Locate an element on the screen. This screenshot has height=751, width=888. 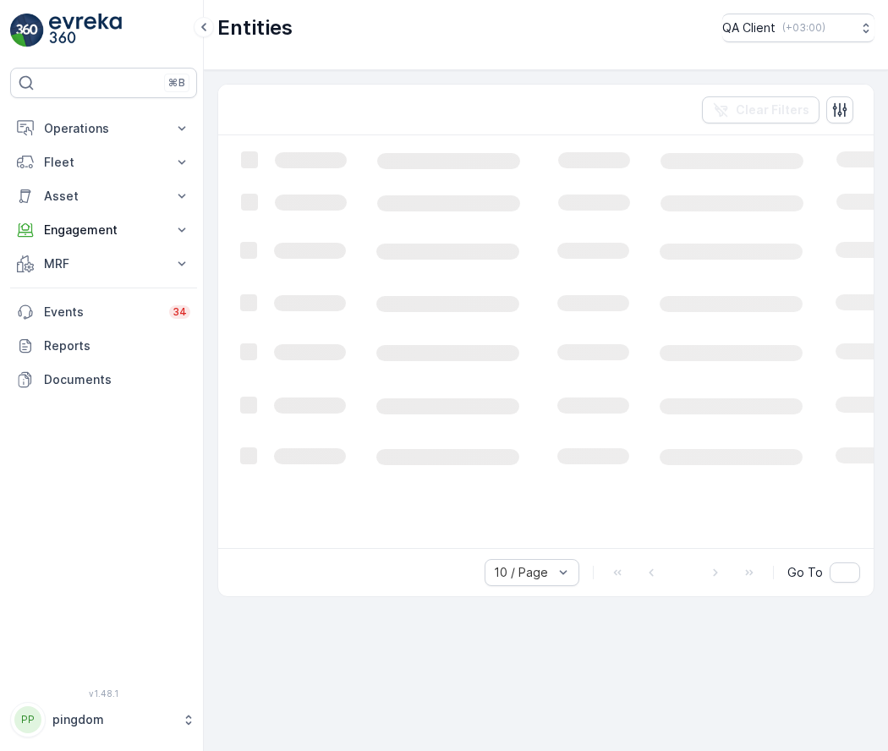
button: Clear Filters is located at coordinates (760, 110).